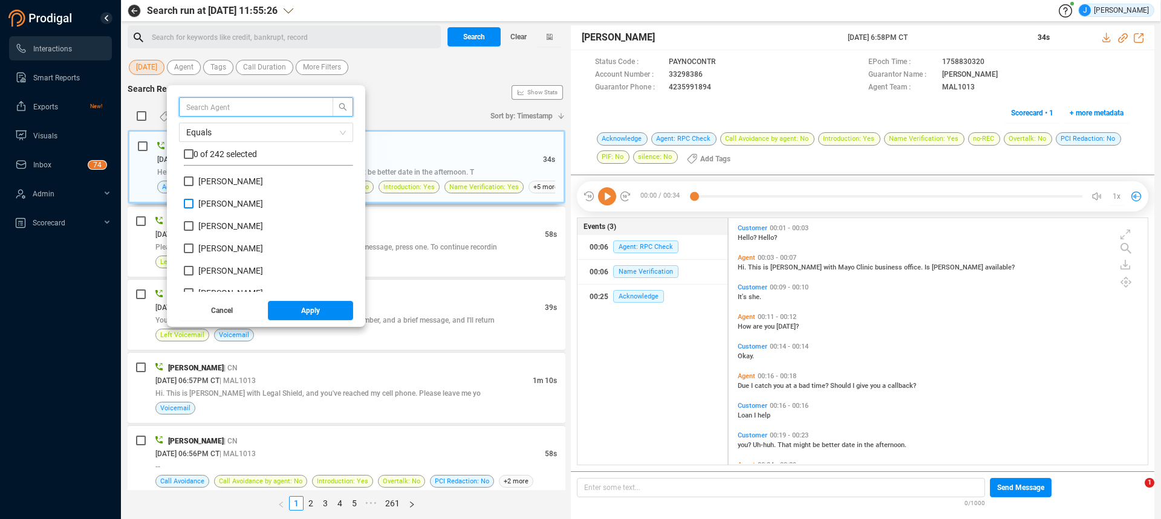 Image resolution: width=1161 pixels, height=519 pixels. What do you see at coordinates (655, 157) in the screenshot?
I see `span: silence: No` at bounding box center [655, 157].